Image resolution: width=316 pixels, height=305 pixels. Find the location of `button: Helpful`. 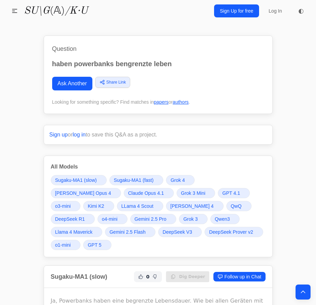

button: Helpful is located at coordinates (141, 276).